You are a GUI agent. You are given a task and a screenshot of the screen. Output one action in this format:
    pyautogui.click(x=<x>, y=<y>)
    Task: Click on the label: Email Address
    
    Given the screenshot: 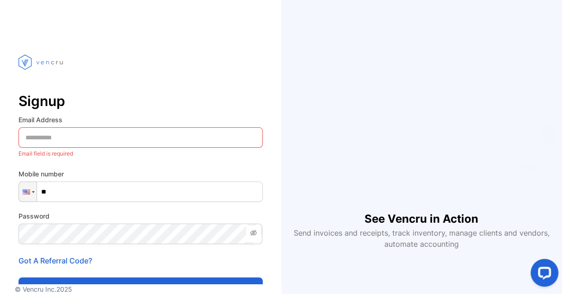 What is the action you would take?
    pyautogui.click(x=141, y=119)
    